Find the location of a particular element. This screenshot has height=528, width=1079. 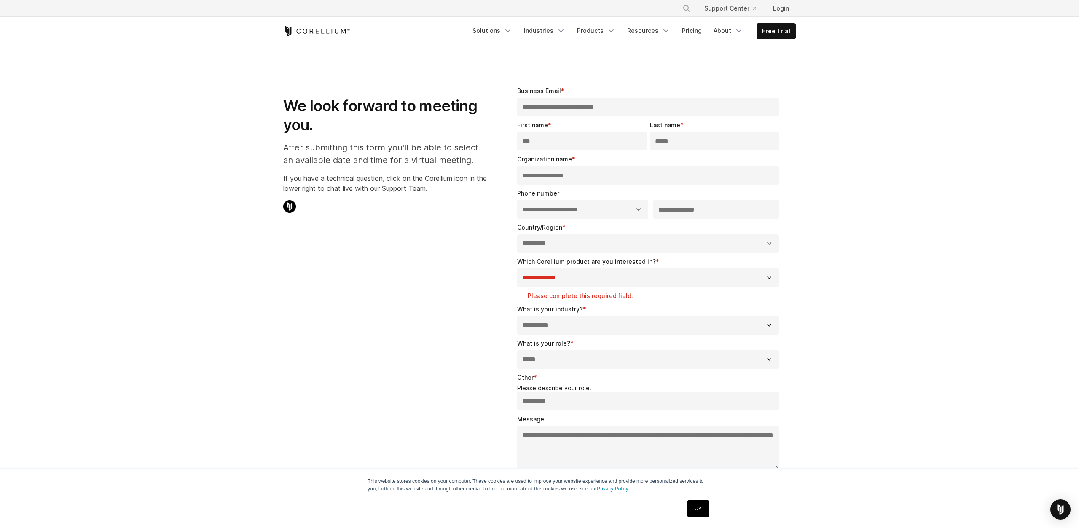

p: If you have a technical question, click on the Corellium icon in the lower right to chat live wit... is located at coordinates (385, 183).